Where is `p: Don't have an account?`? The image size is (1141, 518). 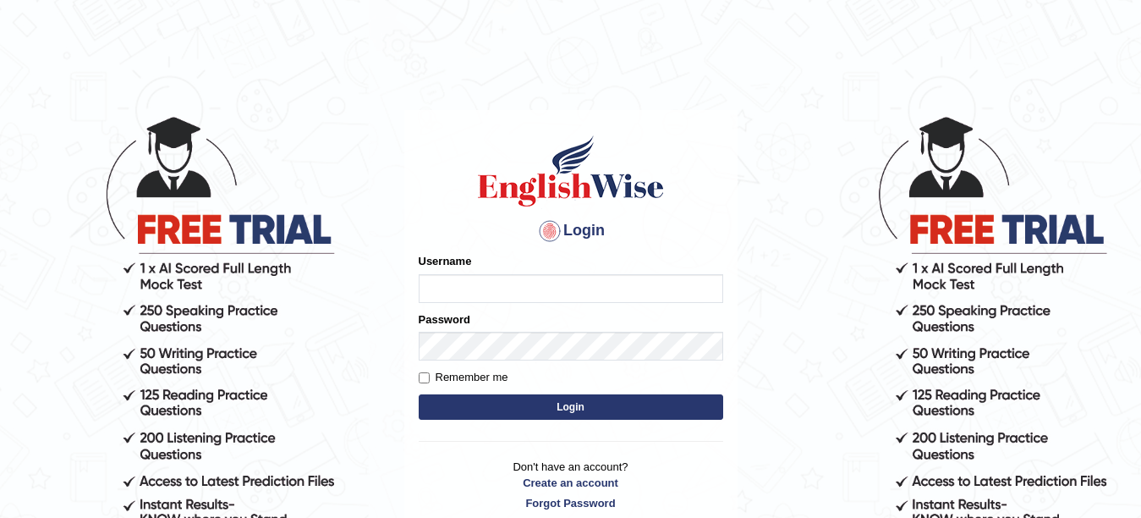
p: Don't have an account? is located at coordinates (571, 485).